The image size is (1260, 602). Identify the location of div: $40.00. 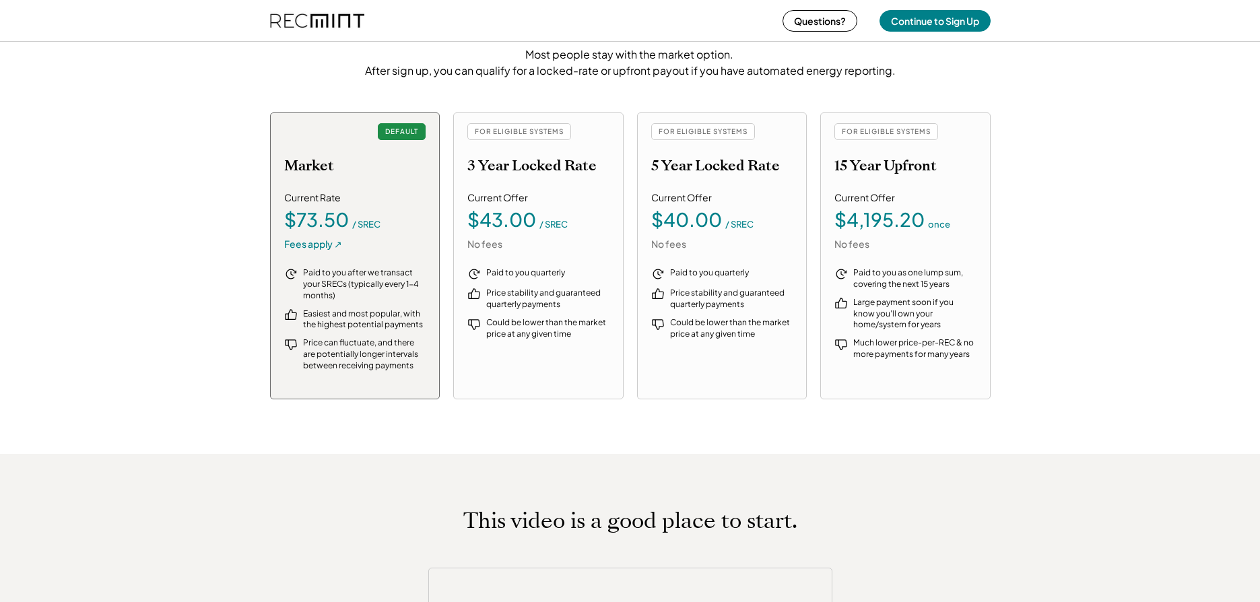
(686, 219).